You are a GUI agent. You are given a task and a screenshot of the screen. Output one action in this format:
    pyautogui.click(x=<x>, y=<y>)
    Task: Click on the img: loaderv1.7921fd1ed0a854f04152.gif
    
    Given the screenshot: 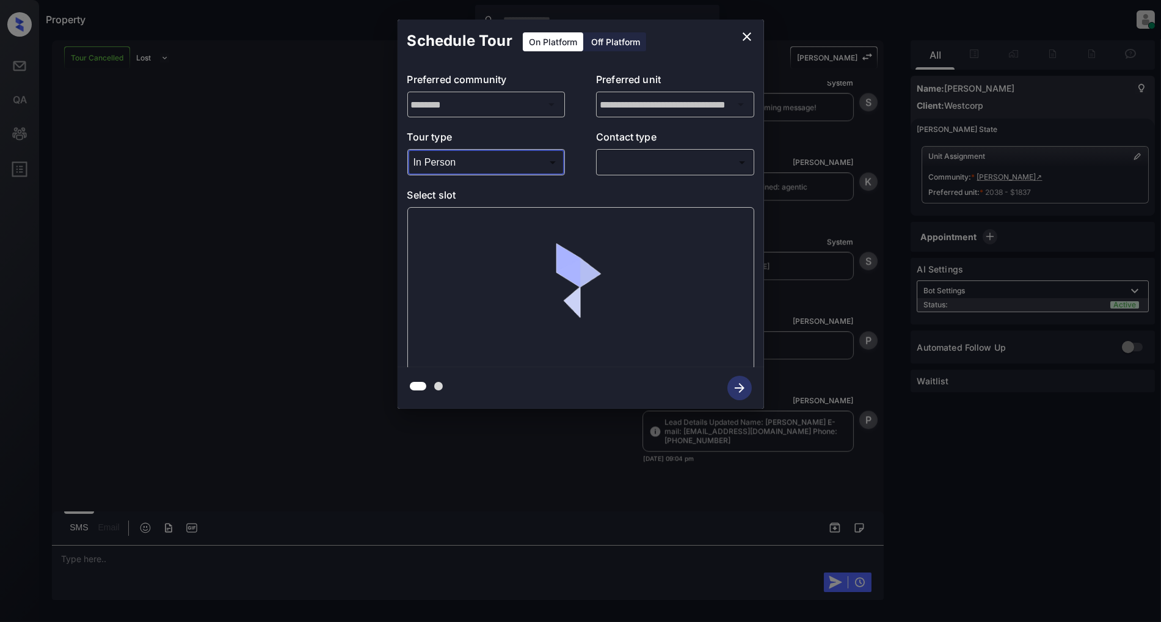 What is the action you would take?
    pyautogui.click(x=580, y=288)
    